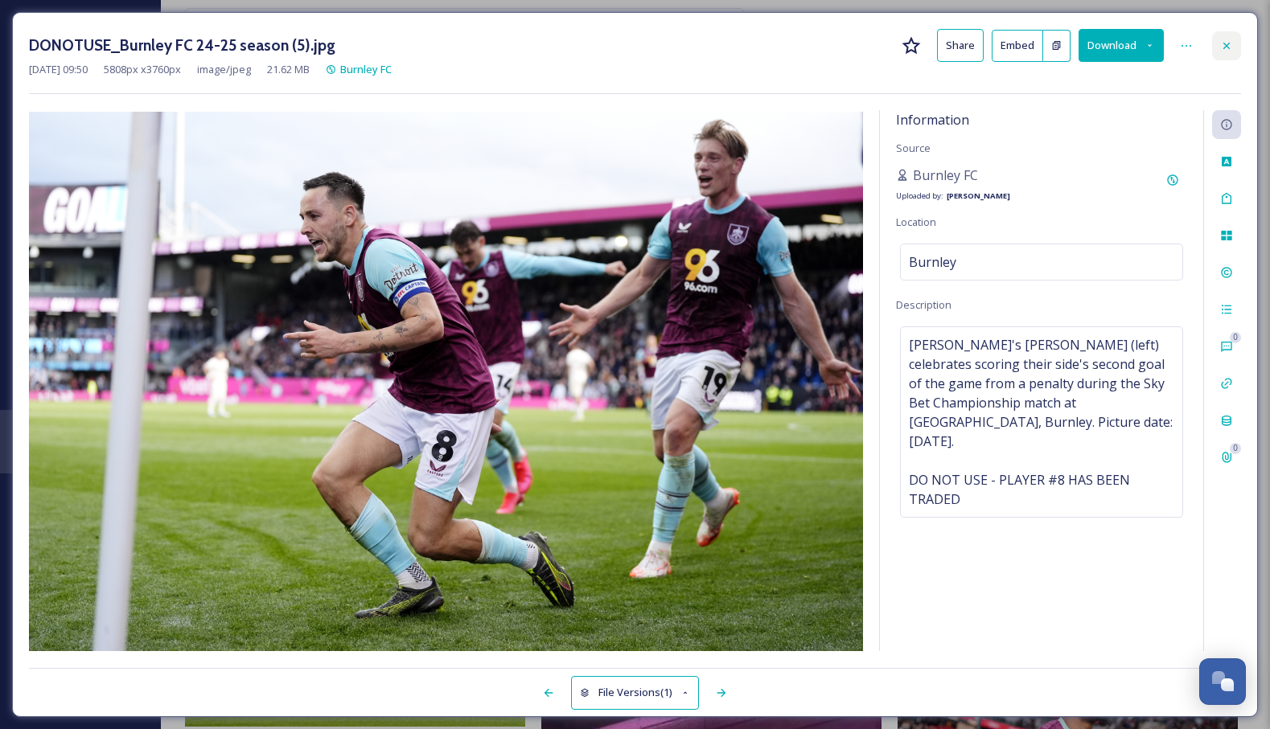  I want to click on span: image/jpeg, so click(224, 69).